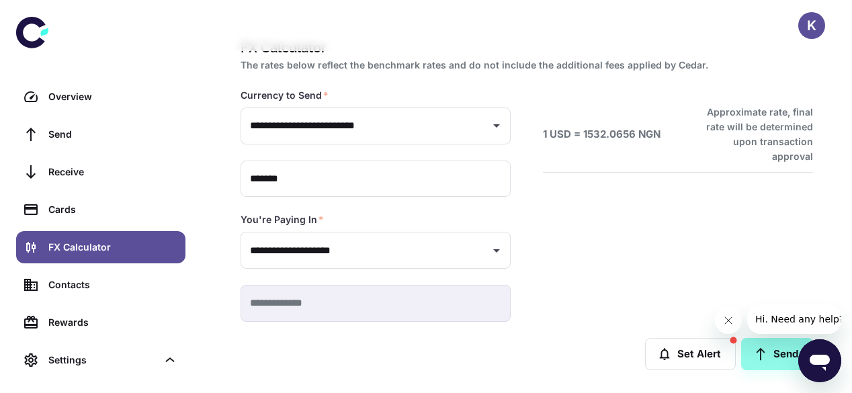 This screenshot has height=393, width=852. I want to click on div: Rewards, so click(113, 323).